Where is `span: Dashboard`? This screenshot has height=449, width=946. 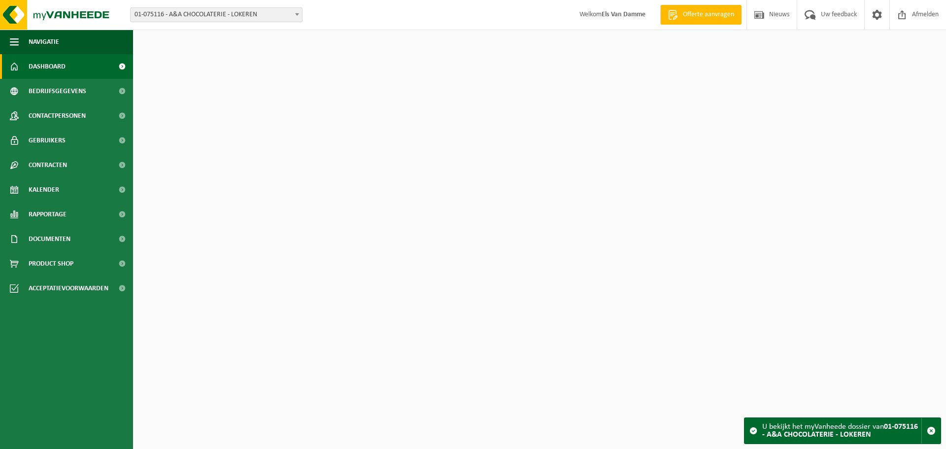 span: Dashboard is located at coordinates (47, 67).